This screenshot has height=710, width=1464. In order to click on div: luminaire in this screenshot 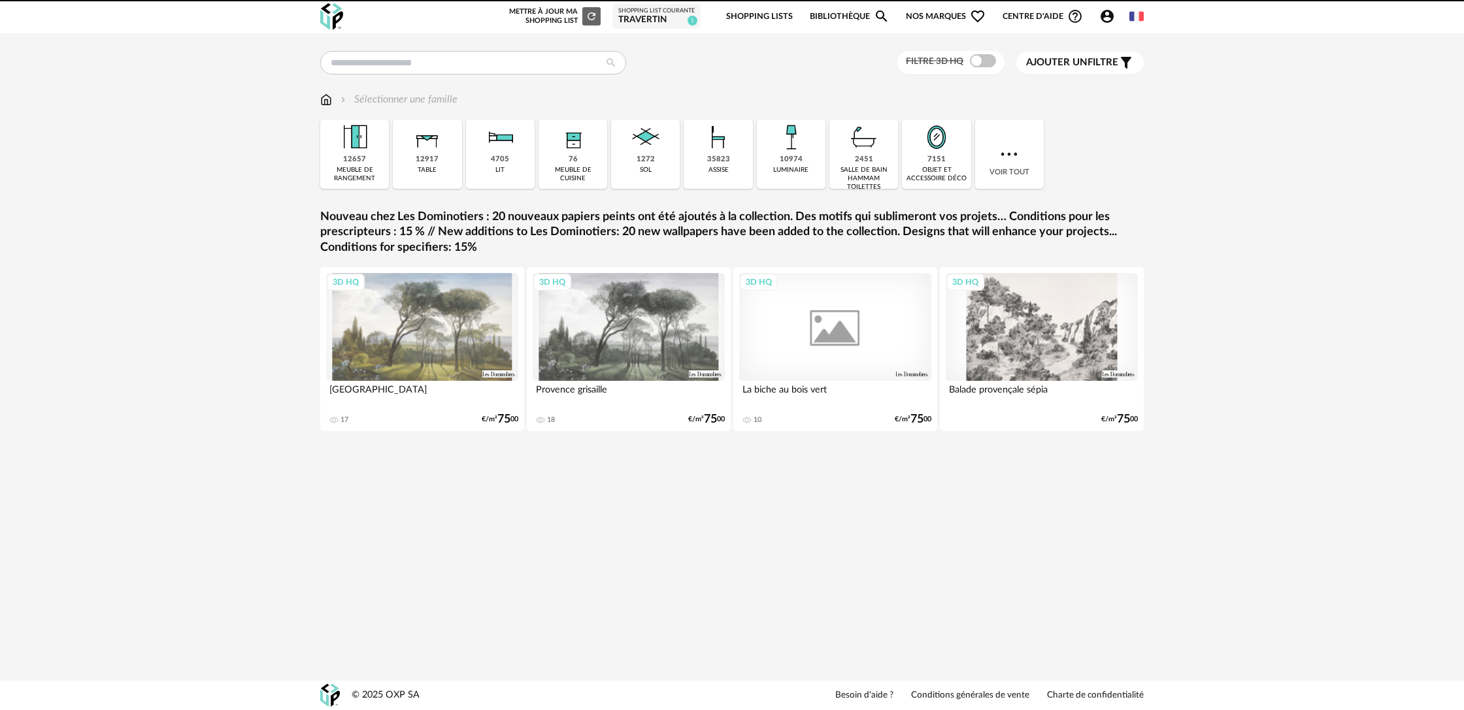, I will do `click(791, 170)`.